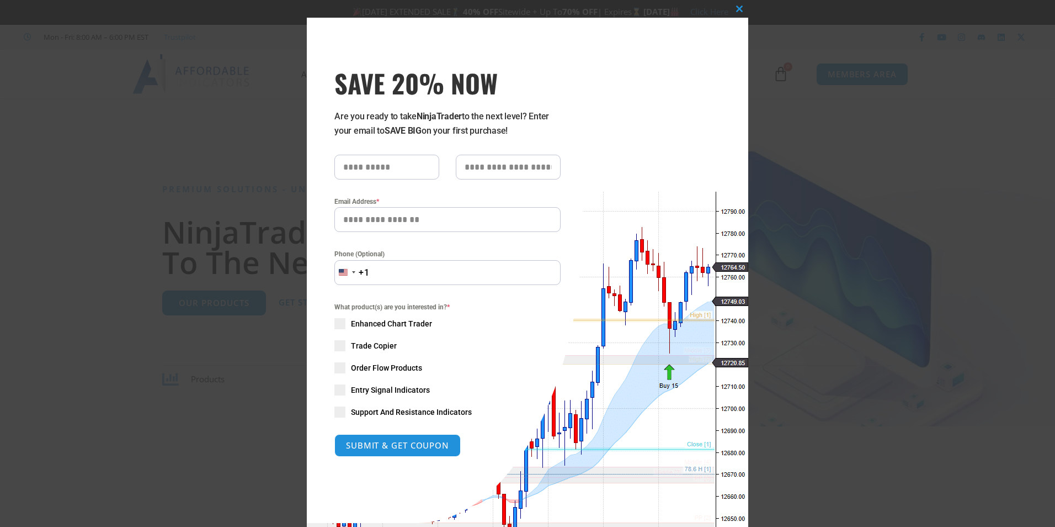  I want to click on button: Selected country, so click(352, 272).